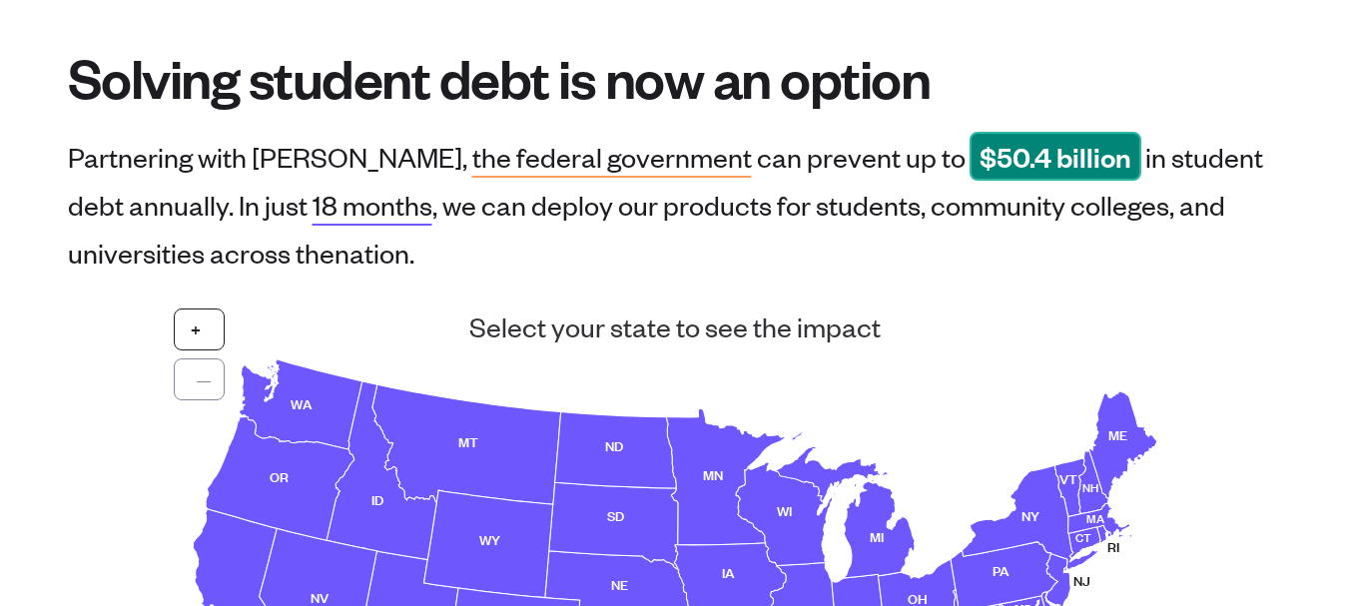  I want to click on h3: Select your state to see the impact, so click(674, 326).